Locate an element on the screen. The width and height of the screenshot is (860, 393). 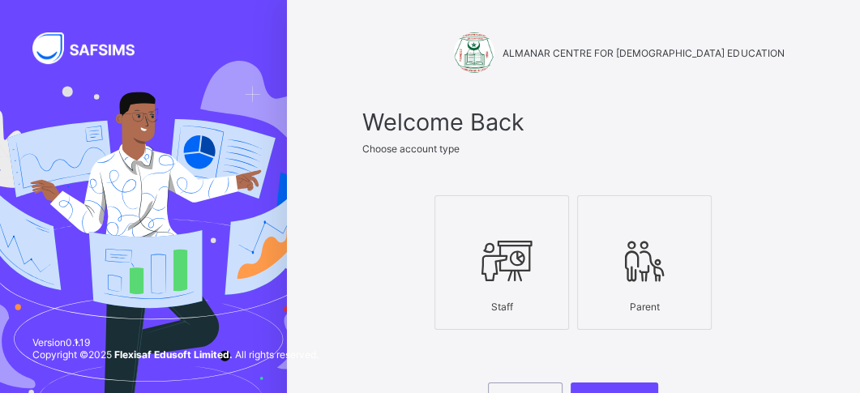
span: Version 0.1.19 is located at coordinates (175, 342).